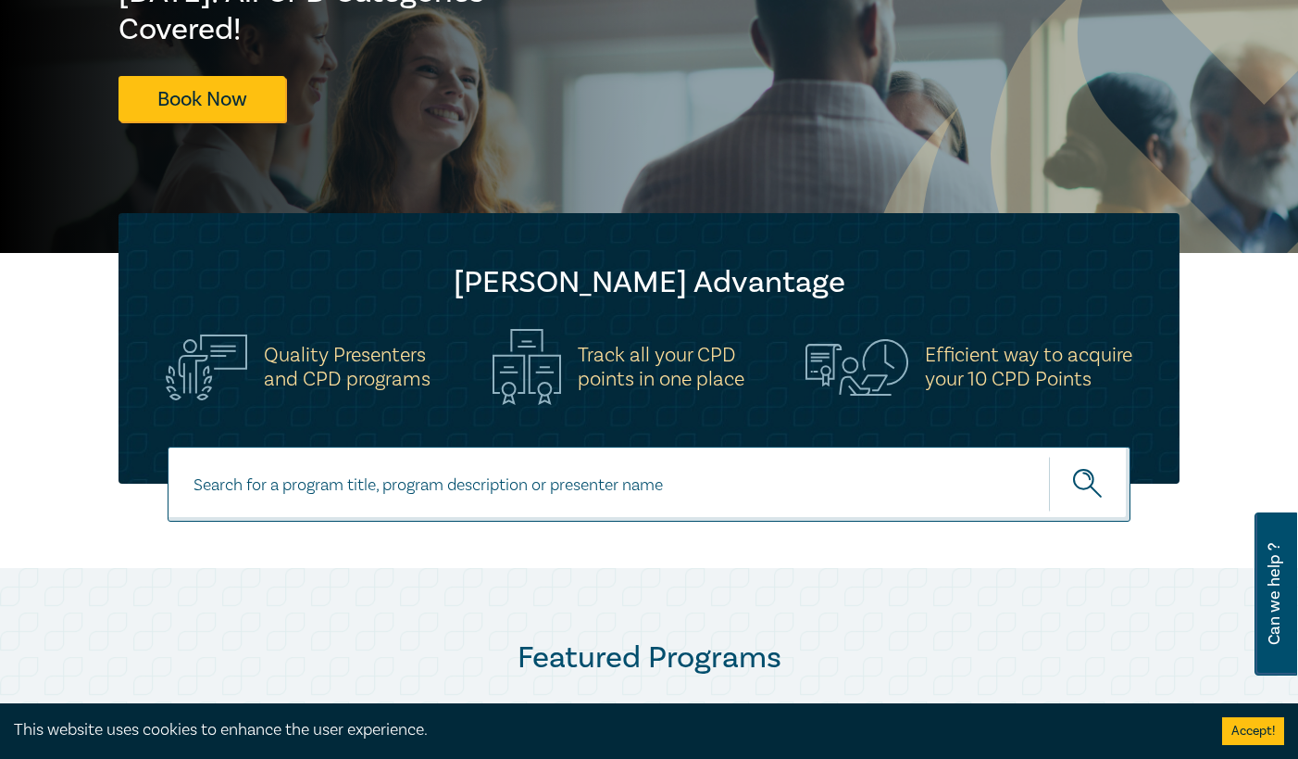 This screenshot has width=1298, height=759. What do you see at coordinates (661, 367) in the screenshot?
I see `h5: Track all your CPD points in one place` at bounding box center [661, 367].